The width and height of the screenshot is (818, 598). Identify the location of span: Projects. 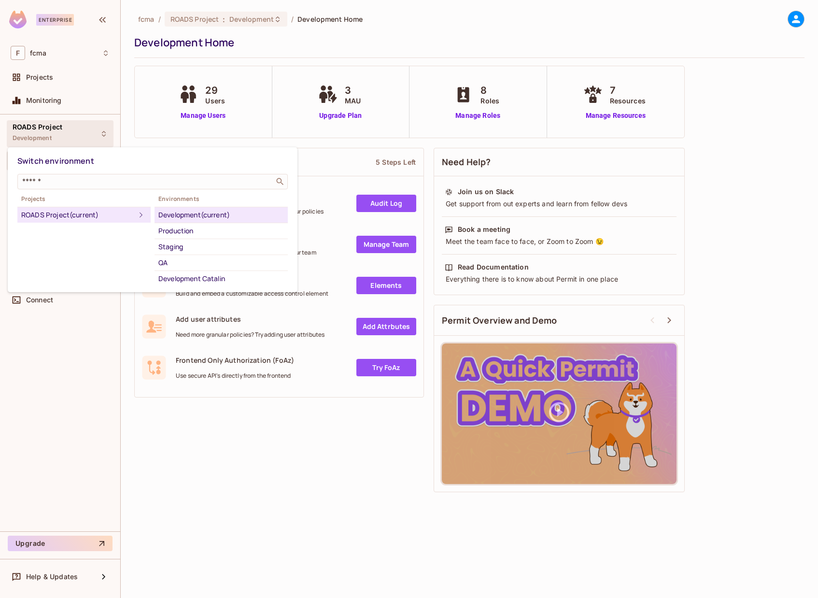
(84, 199).